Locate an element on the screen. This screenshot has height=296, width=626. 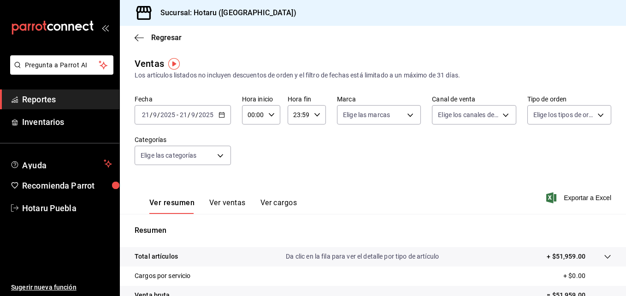
button: Ver ventas is located at coordinates (227, 206).